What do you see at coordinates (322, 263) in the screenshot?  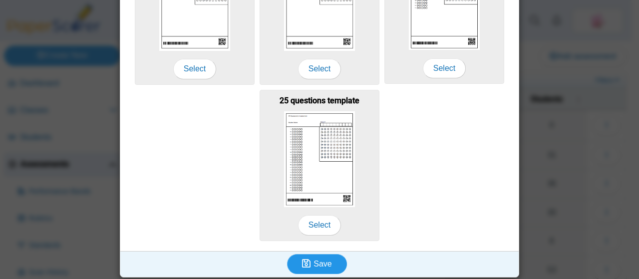 I see `span: Save` at bounding box center [322, 263].